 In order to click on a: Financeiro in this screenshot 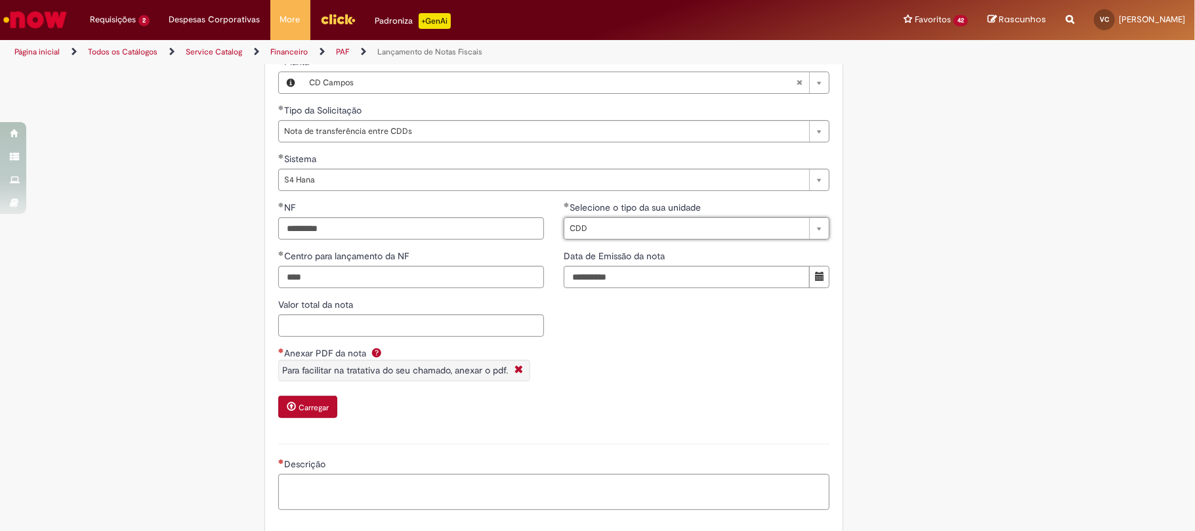, I will do `click(289, 52)`.